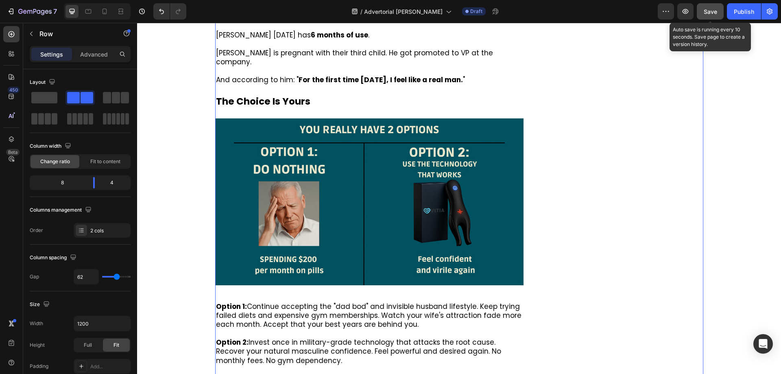  Describe the element at coordinates (105, 162) in the screenshot. I see `span: Fit to content` at that location.